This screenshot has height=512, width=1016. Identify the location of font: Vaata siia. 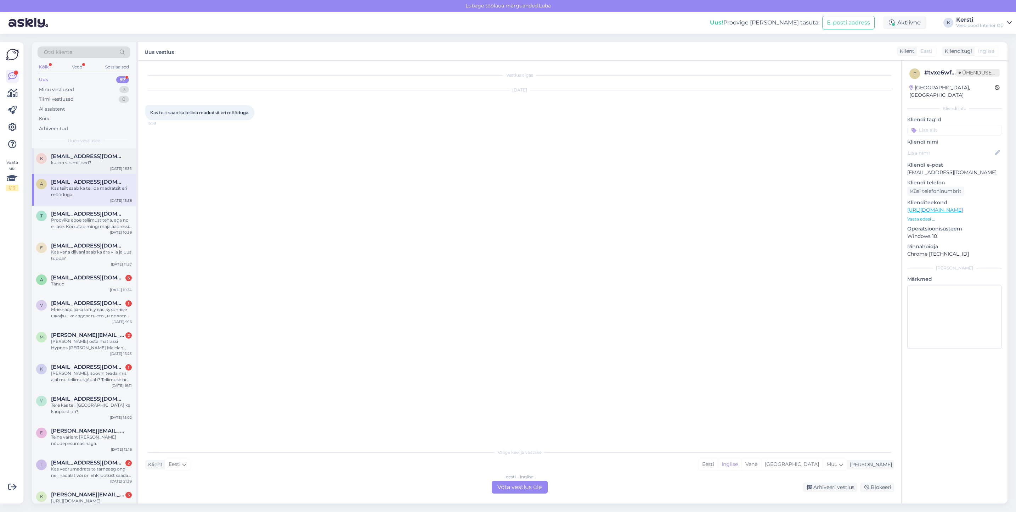
(12, 165).